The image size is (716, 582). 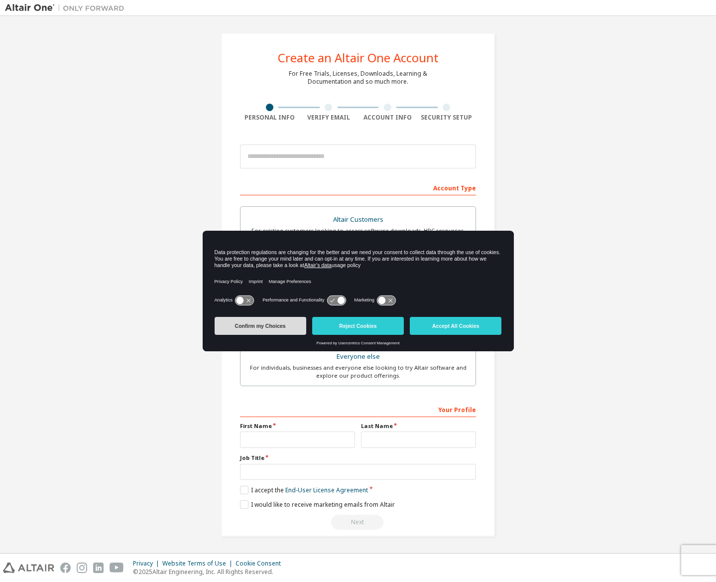 What do you see at coordinates (67, 8) in the screenshot?
I see `img: Altair One` at bounding box center [67, 8].